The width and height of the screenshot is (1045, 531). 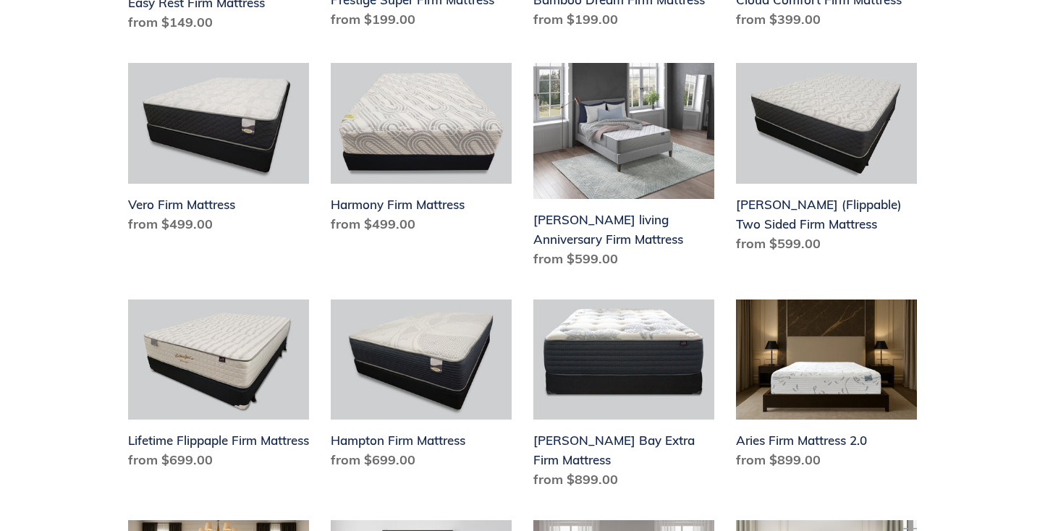 I want to click on a: Harmony Firm Mattress, so click(x=421, y=151).